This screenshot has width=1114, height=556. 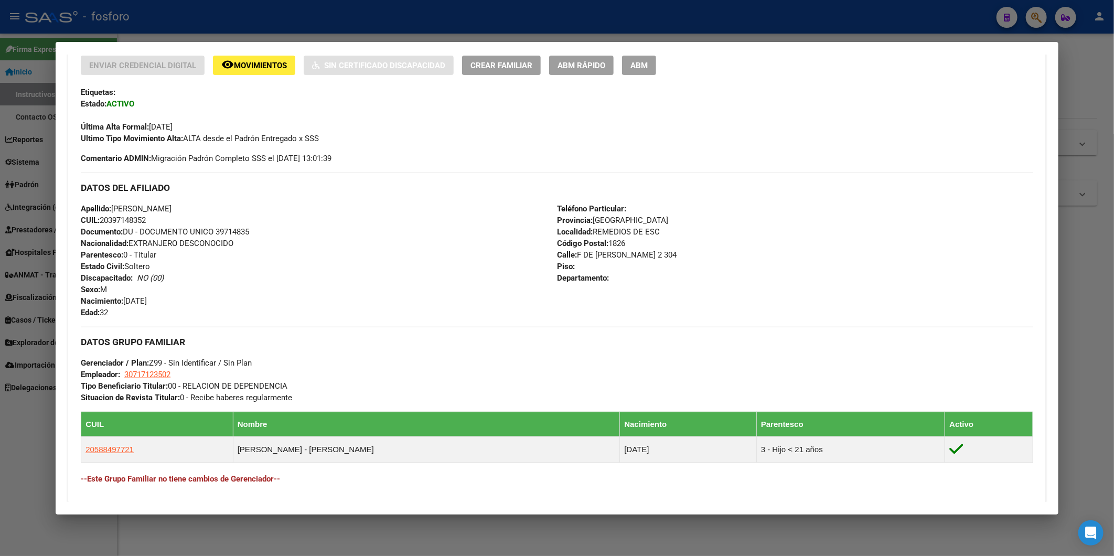 What do you see at coordinates (184, 386) in the screenshot?
I see `span: 00 - RELACION DE DEPENDENCIA` at bounding box center [184, 386].